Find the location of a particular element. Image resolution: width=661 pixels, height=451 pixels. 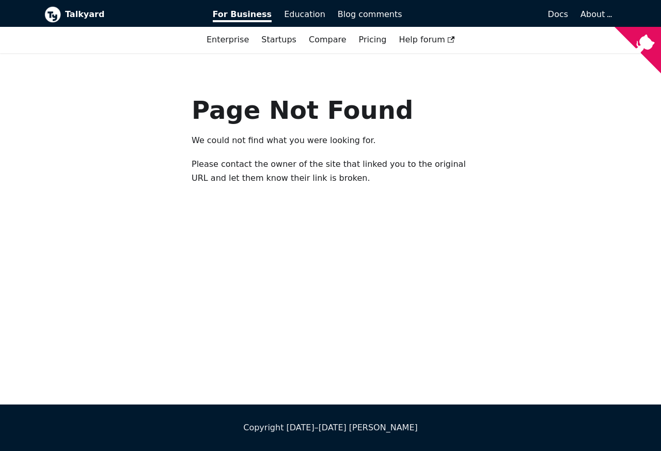

a: Docs is located at coordinates (492, 14).